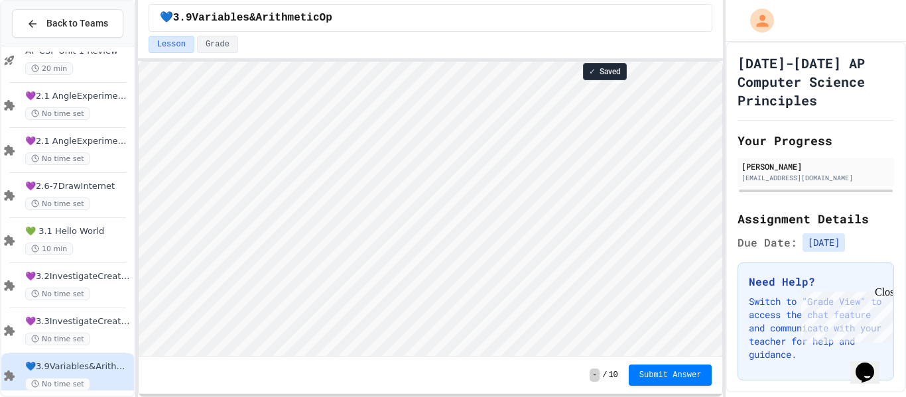  Describe the element at coordinates (68, 23) in the screenshot. I see `button: Back to Teams` at that location.